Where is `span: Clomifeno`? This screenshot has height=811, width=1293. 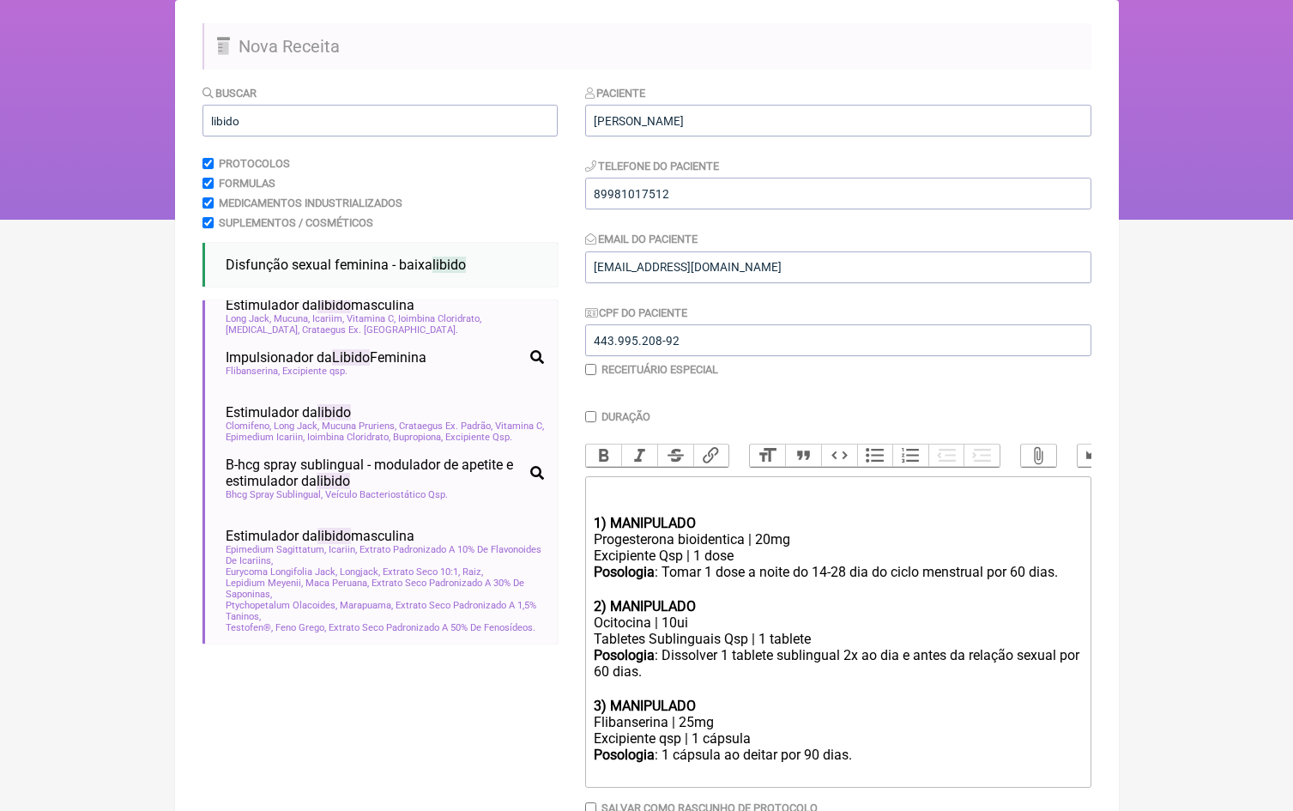
span: Clomifeno is located at coordinates (248, 426).